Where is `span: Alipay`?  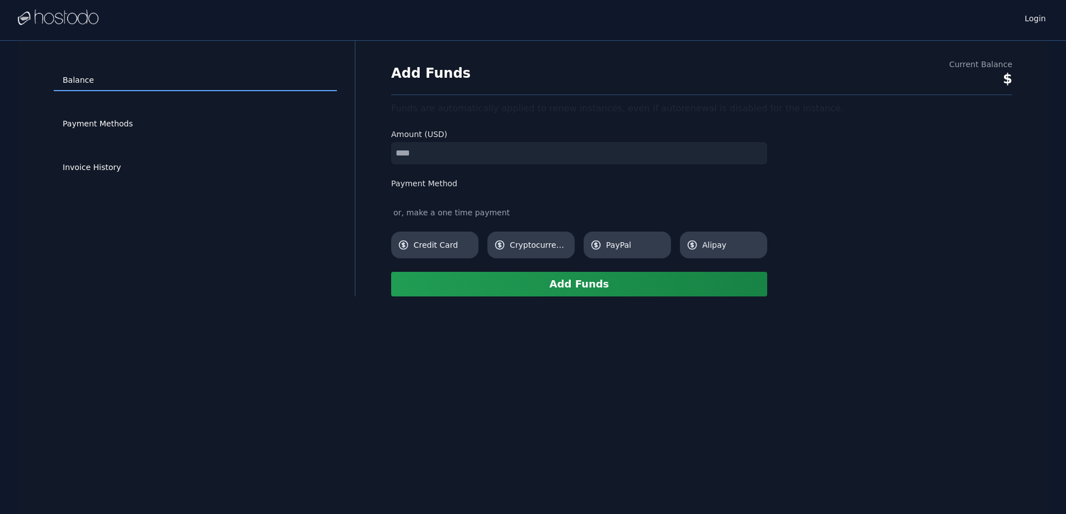 span: Alipay is located at coordinates (732, 245).